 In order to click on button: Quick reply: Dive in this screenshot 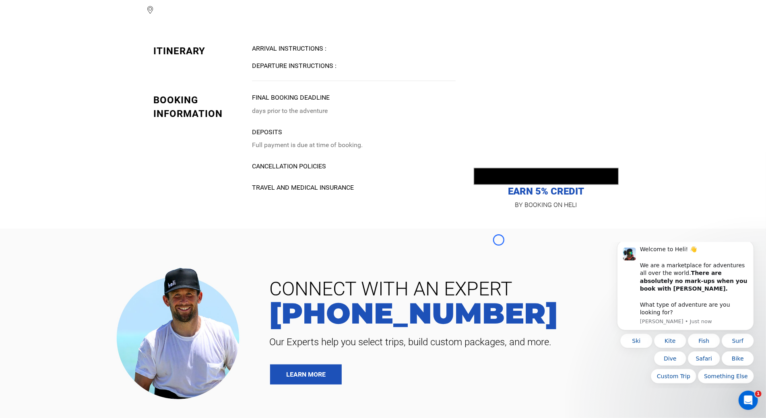, I will do `click(65, 116)`.